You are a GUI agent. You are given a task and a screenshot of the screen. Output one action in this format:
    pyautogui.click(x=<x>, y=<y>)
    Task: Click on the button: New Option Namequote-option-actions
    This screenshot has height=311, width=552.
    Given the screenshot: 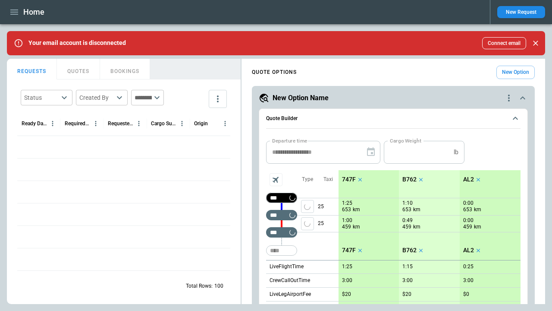 What is the action you would take?
    pyautogui.click(x=393, y=98)
    